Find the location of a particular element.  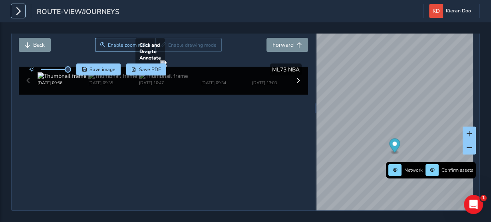

span: Confirm assets is located at coordinates (457, 170).